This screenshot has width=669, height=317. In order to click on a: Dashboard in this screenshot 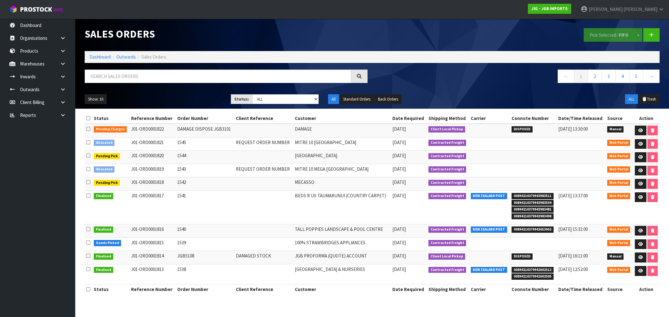, I will do `click(100, 57)`.